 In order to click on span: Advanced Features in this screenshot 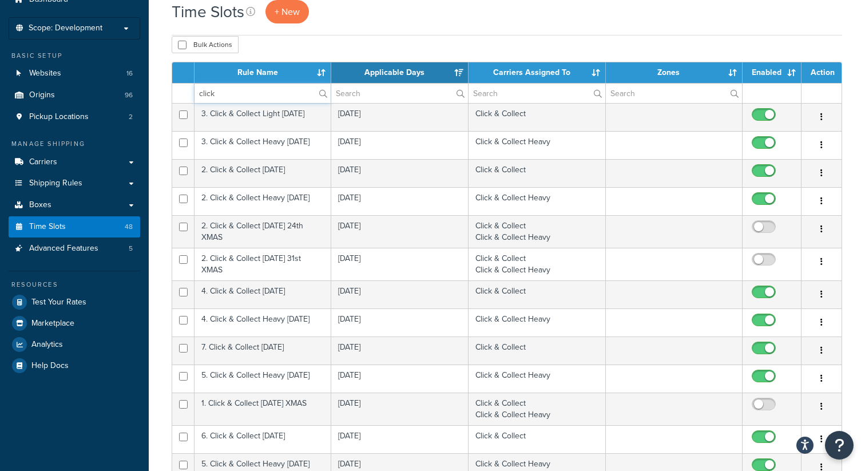, I will do `click(64, 248)`.